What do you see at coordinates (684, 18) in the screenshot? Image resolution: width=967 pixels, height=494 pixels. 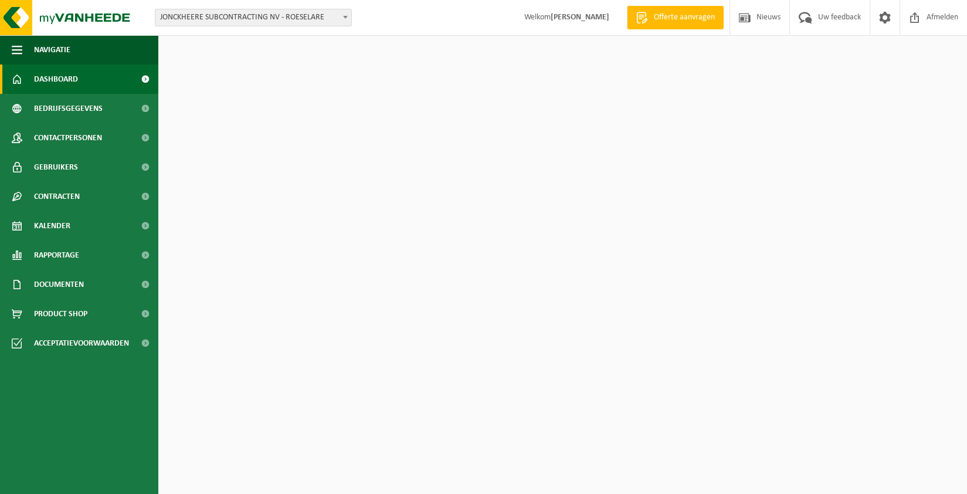 I see `span: Offerte aanvragen` at bounding box center [684, 18].